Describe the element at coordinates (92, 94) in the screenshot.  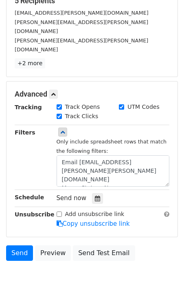
I see `h5: Advanced` at that location.